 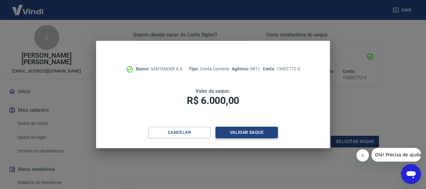 What do you see at coordinates (213, 101) in the screenshot?
I see `span: R$ 6.000,00` at bounding box center [213, 101].